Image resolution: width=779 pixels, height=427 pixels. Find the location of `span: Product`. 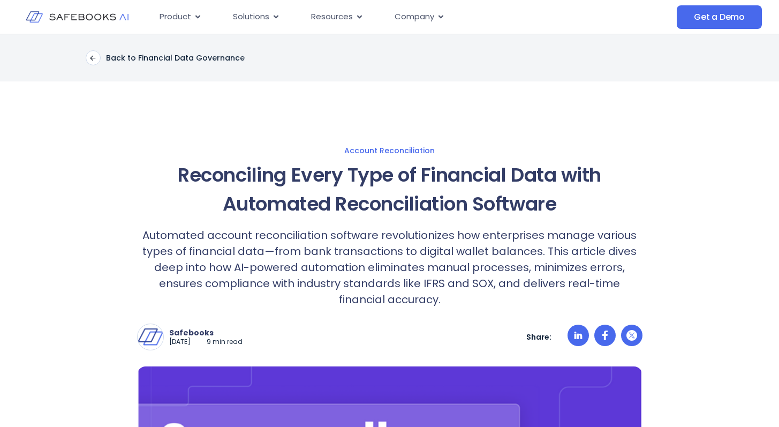

span: Product is located at coordinates (175, 17).